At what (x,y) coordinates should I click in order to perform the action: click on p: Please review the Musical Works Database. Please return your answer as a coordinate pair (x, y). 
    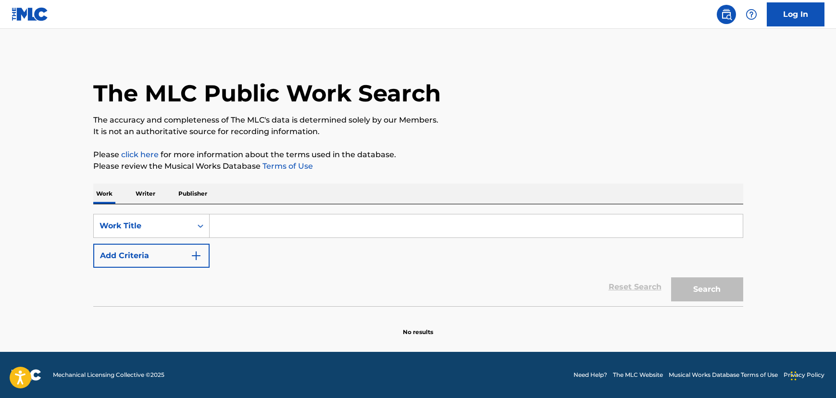
    Looking at the image, I should click on (418, 166).